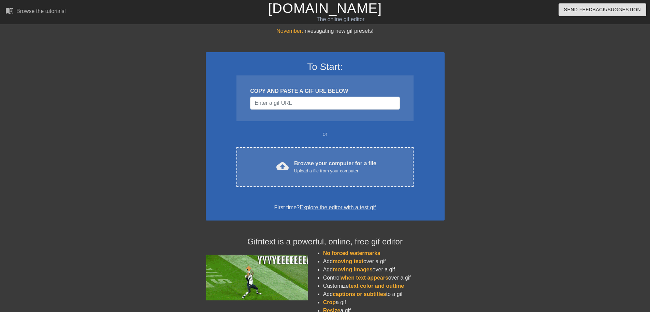 This screenshot has height=312, width=650. What do you see at coordinates (325, 134) in the screenshot?
I see `div: or` at bounding box center [325, 134].